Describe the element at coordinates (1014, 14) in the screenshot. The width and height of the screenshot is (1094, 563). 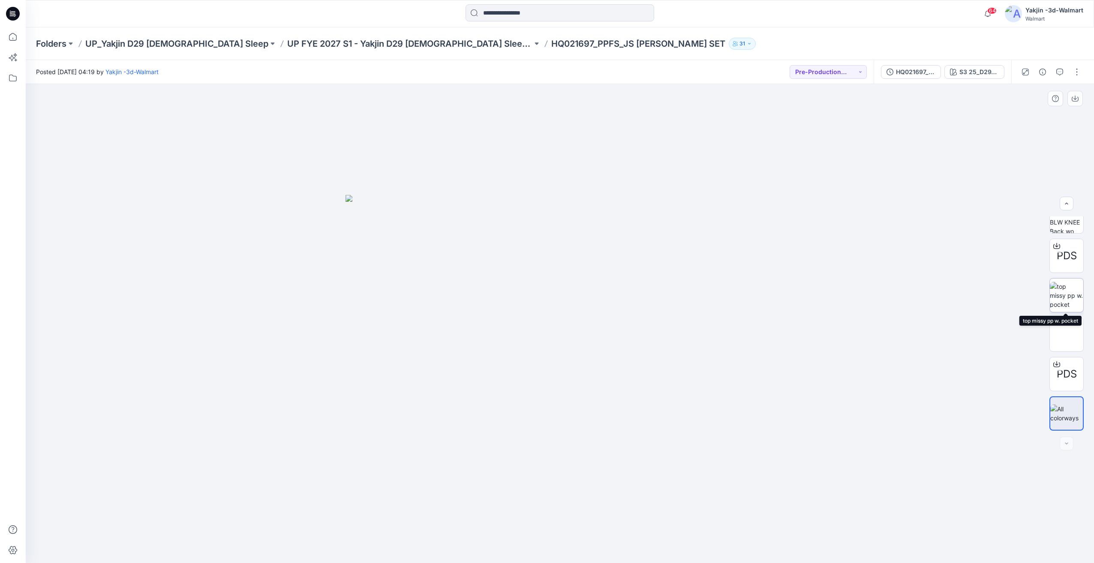
I see `img: avatar` at that location.